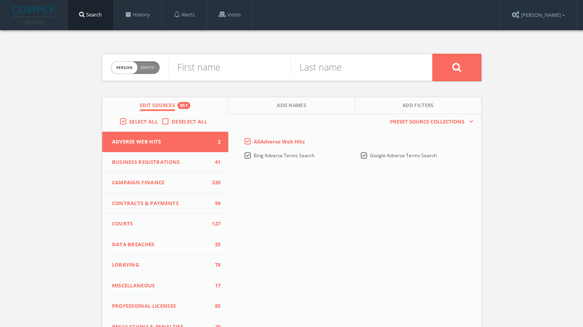 Image resolution: width=583 pixels, height=327 pixels. What do you see at coordinates (161, 182) in the screenshot?
I see `span: Campaign Finance` at bounding box center [161, 182].